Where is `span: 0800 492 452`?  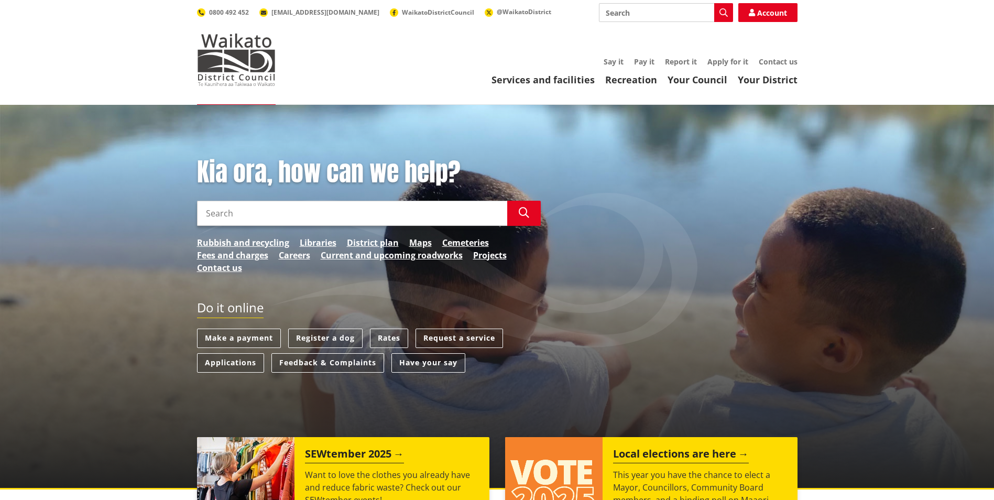
span: 0800 492 452 is located at coordinates (229, 12).